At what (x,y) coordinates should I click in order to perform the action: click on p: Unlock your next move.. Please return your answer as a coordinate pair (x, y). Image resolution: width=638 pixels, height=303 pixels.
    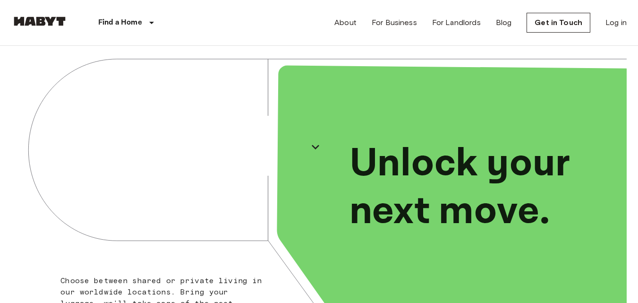
    Looking at the image, I should click on (481, 188).